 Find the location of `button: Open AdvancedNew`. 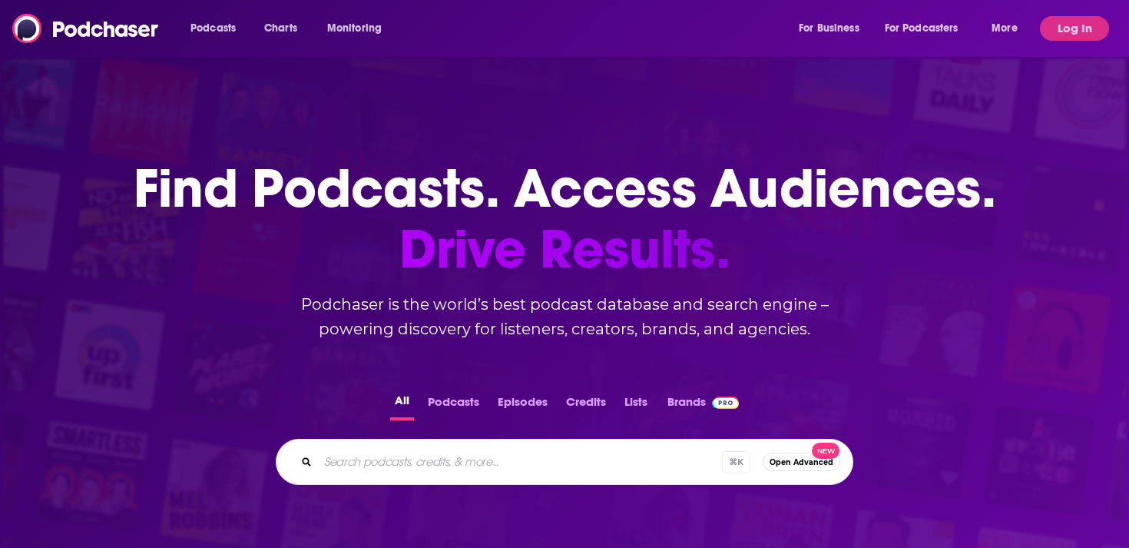

button: Open AdvancedNew is located at coordinates (801, 462).